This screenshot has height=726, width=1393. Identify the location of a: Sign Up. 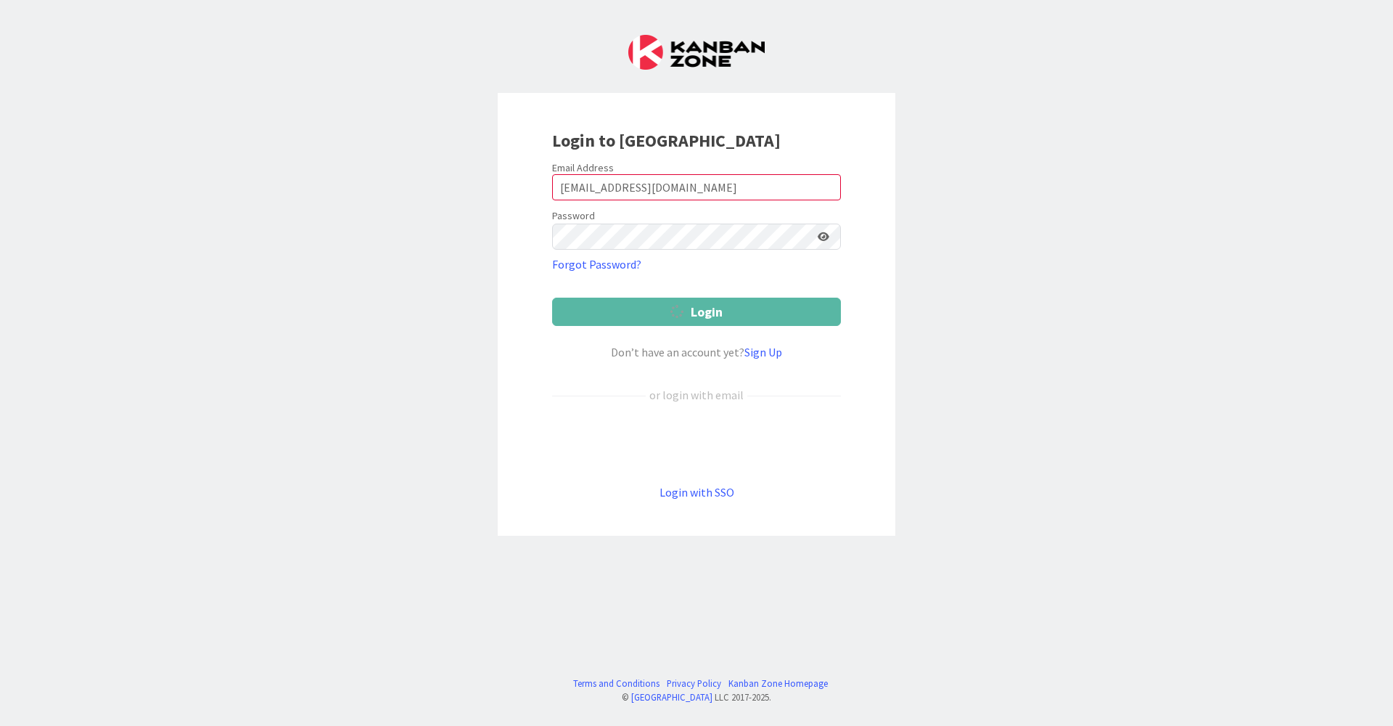
(763, 352).